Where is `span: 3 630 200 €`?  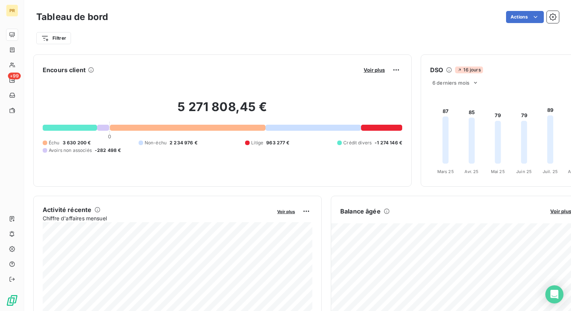 span: 3 630 200 € is located at coordinates (77, 143).